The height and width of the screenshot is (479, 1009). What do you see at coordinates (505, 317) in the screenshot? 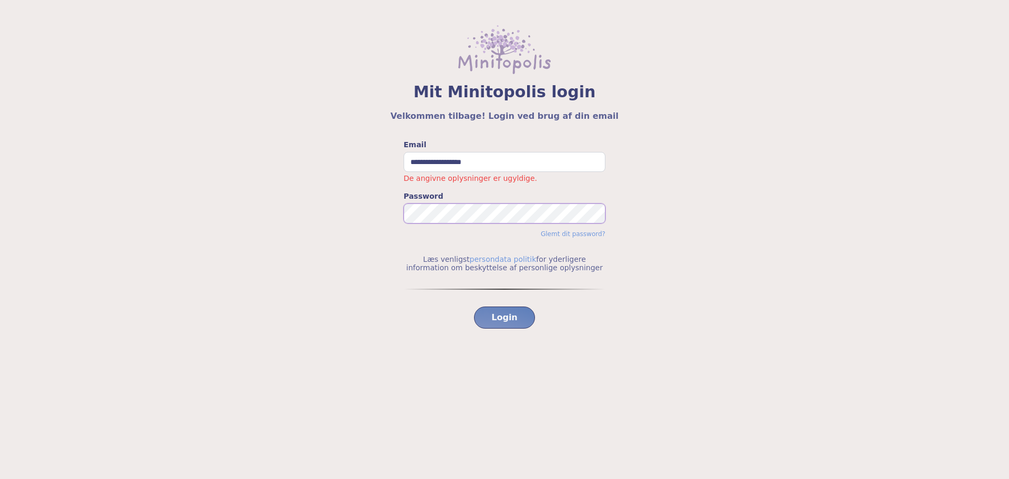
I see `span: Login` at bounding box center [505, 317].